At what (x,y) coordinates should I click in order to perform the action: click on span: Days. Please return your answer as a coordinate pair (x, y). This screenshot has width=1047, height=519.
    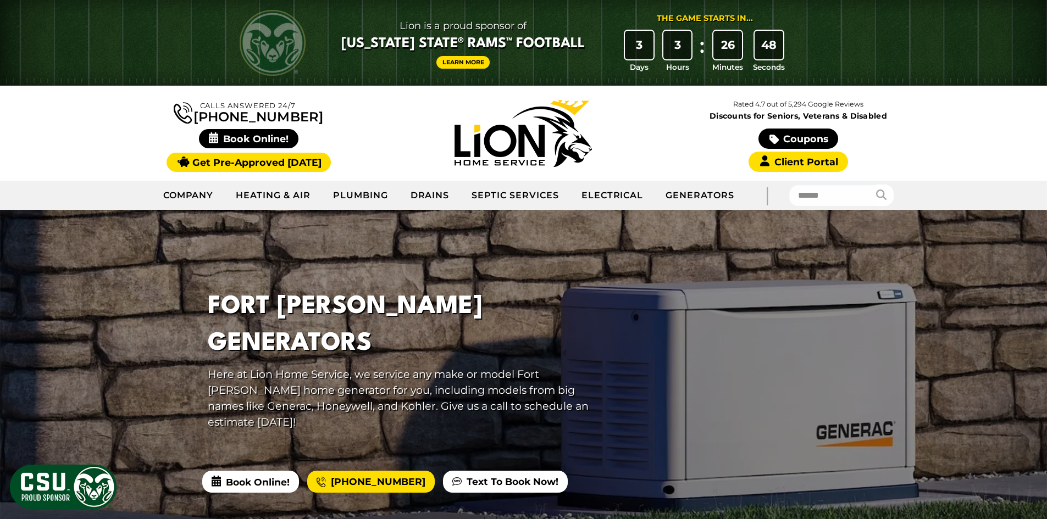
    Looking at the image, I should click on (639, 67).